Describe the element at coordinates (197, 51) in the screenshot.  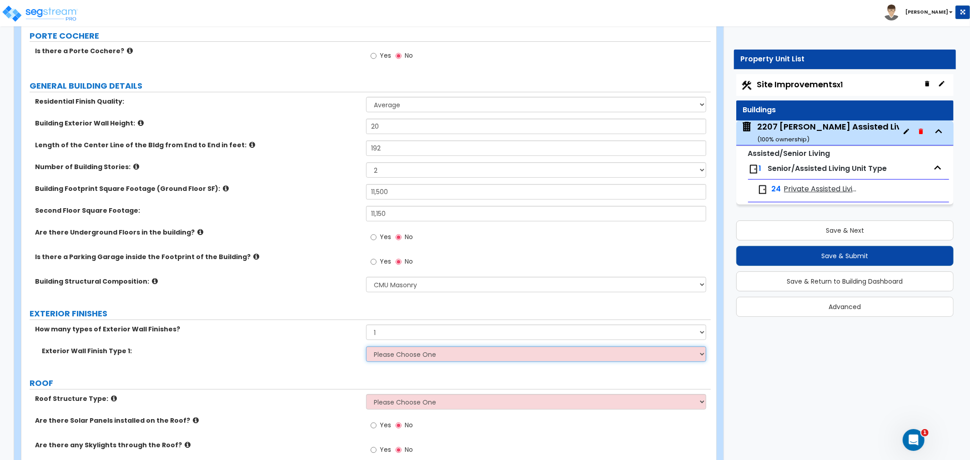
I see `label: Is there a Porte Cochere?` at that location.